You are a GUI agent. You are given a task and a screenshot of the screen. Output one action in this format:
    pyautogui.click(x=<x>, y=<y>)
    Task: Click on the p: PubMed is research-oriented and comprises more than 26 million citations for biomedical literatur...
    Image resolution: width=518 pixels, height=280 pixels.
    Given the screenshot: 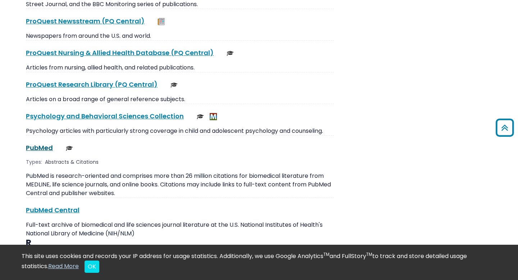 What is the action you would take?
    pyautogui.click(x=180, y=184)
    